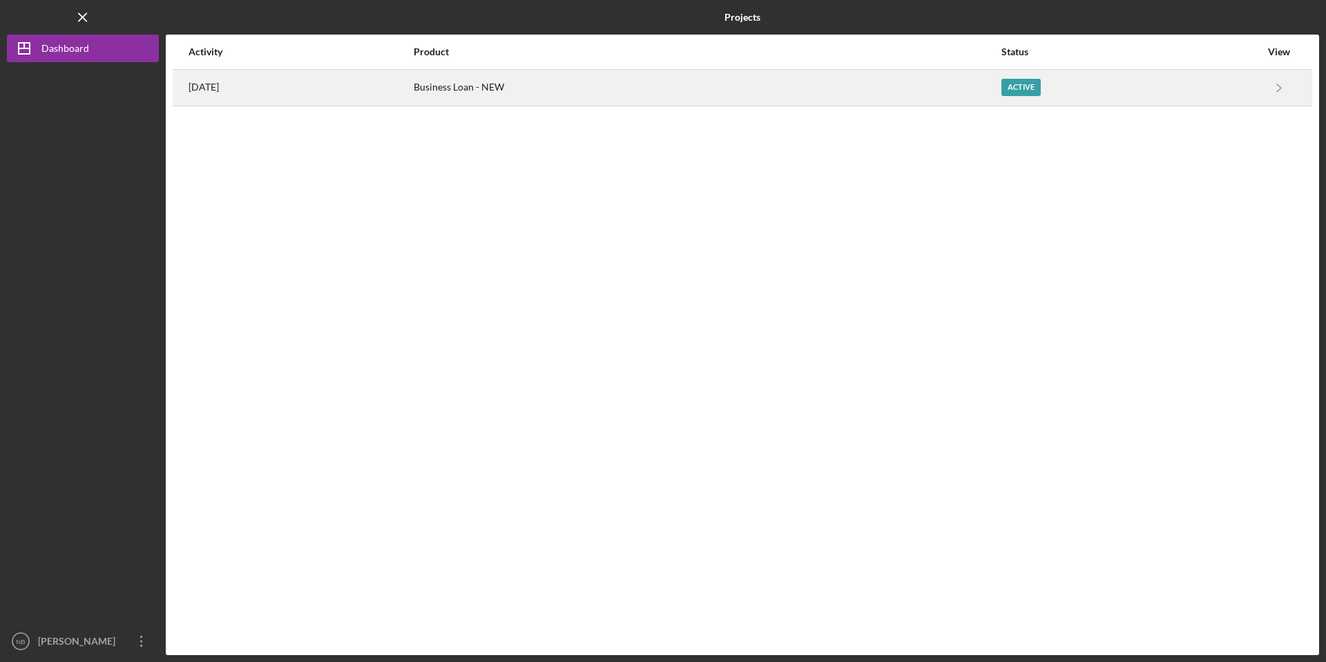 This screenshot has width=1326, height=662. What do you see at coordinates (1021, 87) in the screenshot?
I see `div: Active` at bounding box center [1021, 87].